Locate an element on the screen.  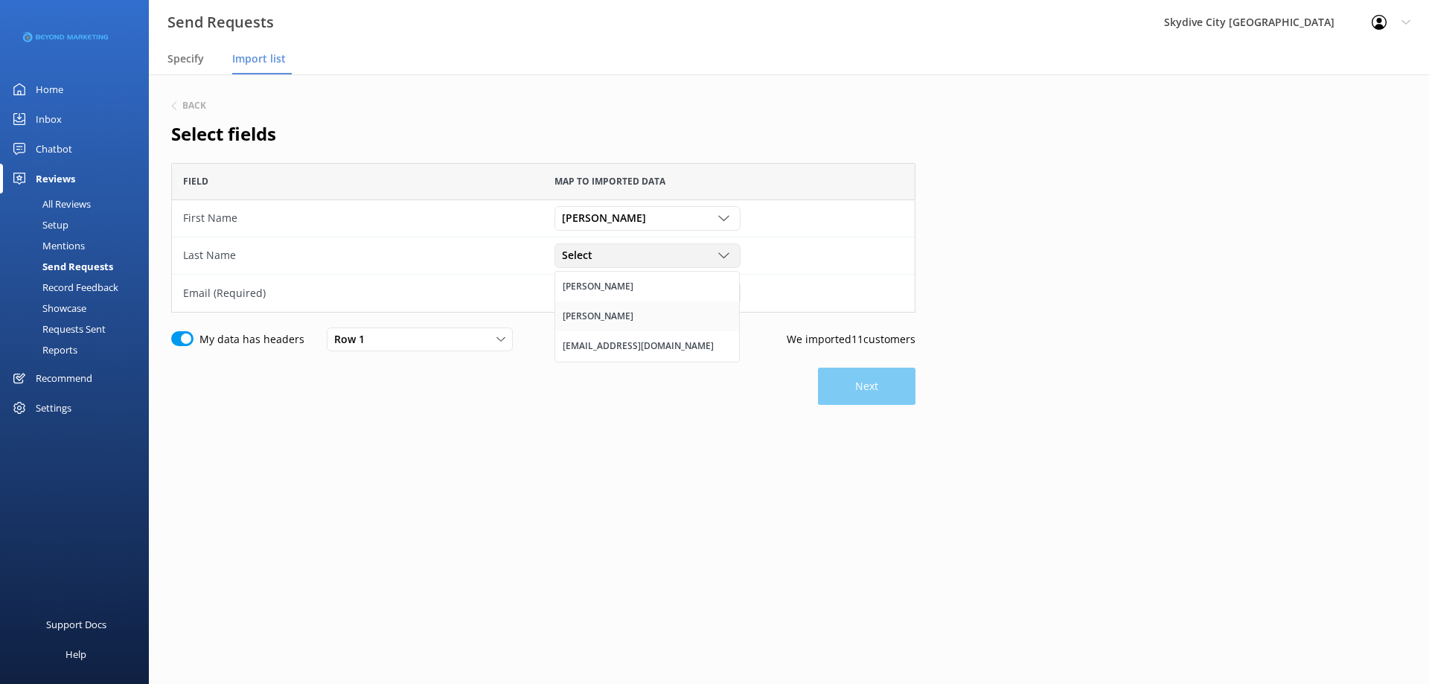
span: Import list is located at coordinates (259, 59).